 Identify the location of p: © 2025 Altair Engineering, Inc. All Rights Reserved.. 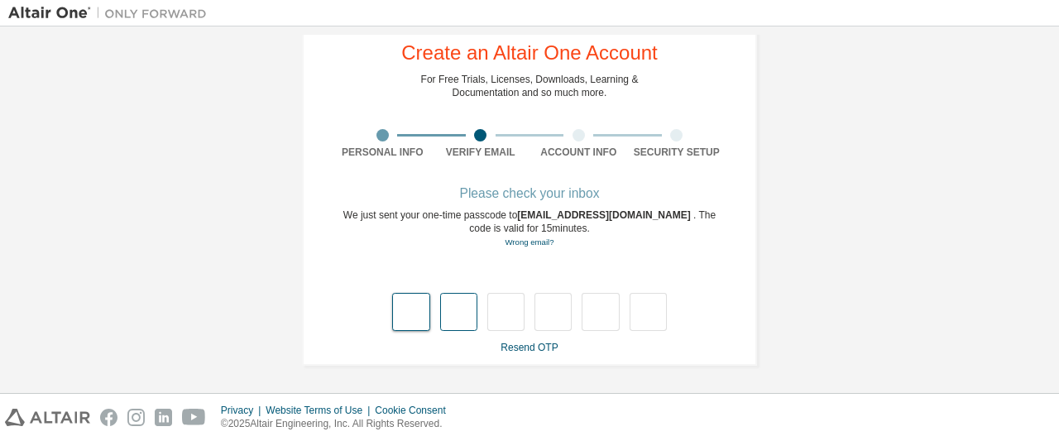
(338, 424).